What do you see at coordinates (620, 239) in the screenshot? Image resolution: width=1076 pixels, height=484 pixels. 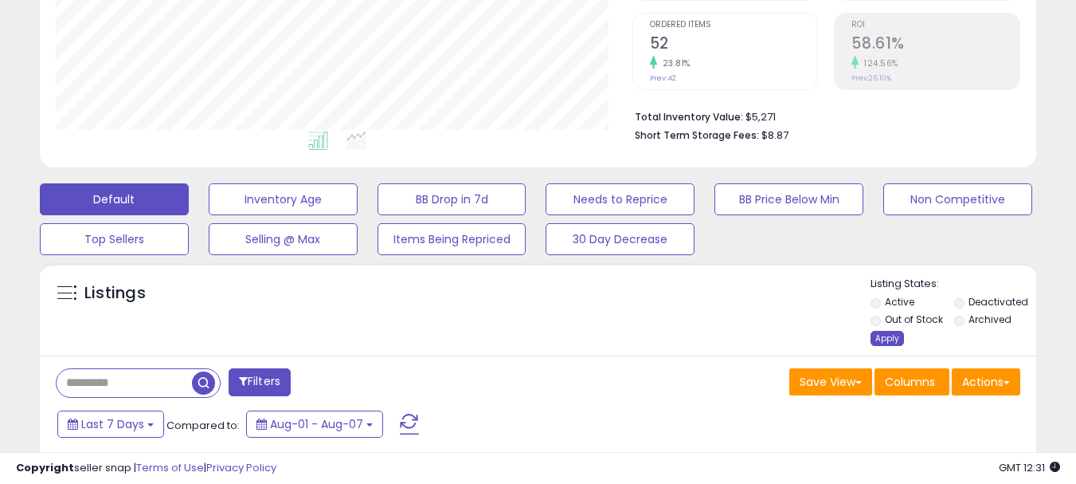 I see `button: 30 Day Decrease` at bounding box center [620, 239].